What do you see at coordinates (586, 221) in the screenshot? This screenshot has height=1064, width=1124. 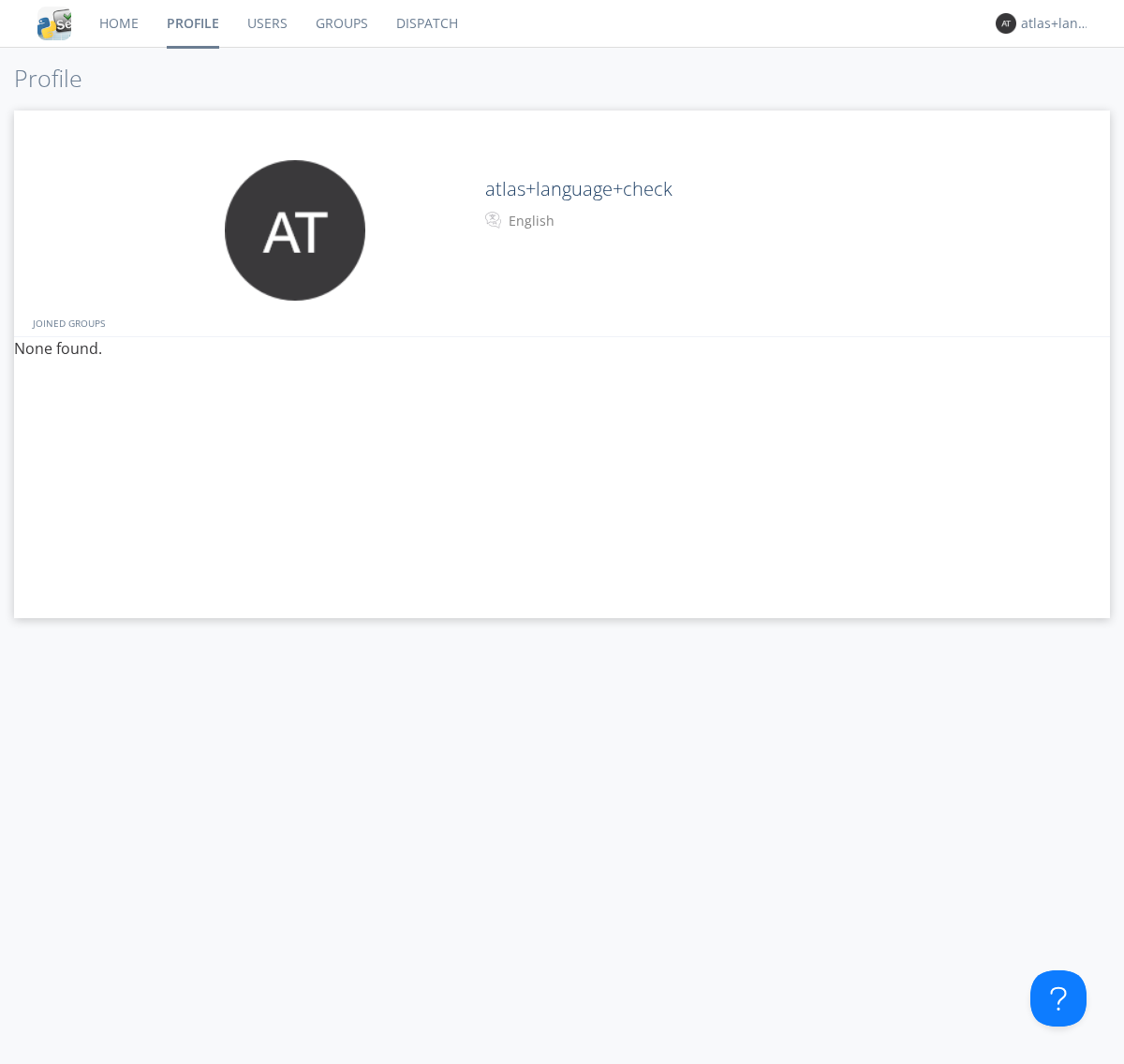 I see `div: English` at bounding box center [586, 221].